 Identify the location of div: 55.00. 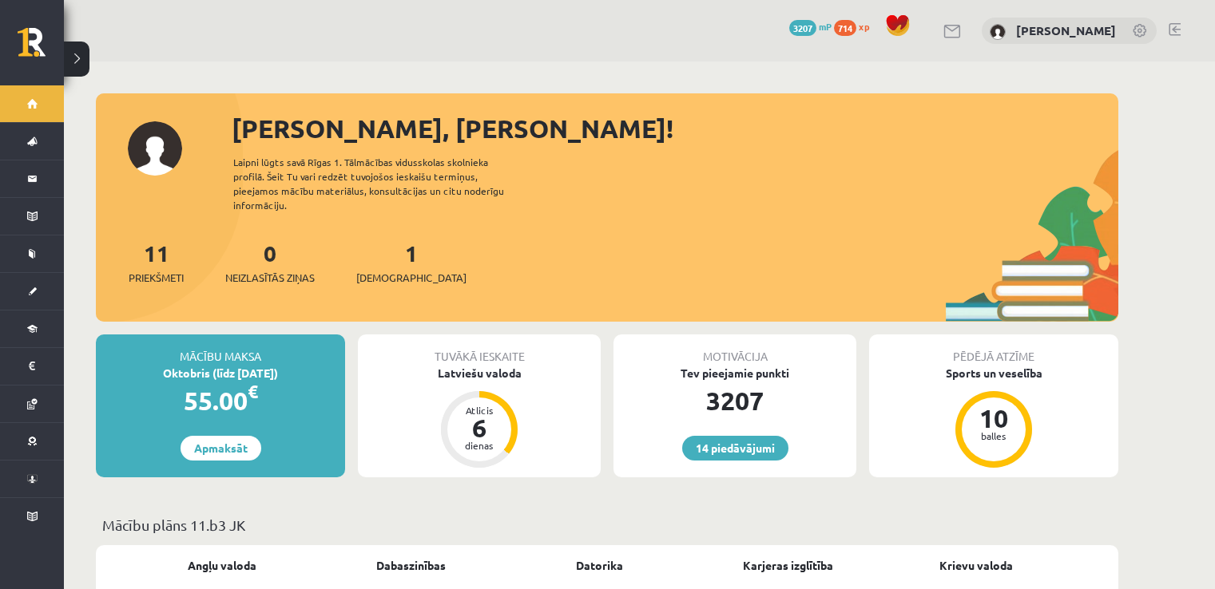
(220, 401).